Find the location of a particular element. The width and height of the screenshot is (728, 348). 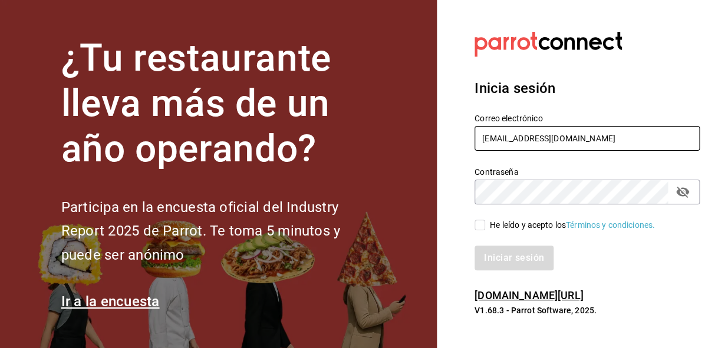

label: Correo electrónico is located at coordinates (587, 118).